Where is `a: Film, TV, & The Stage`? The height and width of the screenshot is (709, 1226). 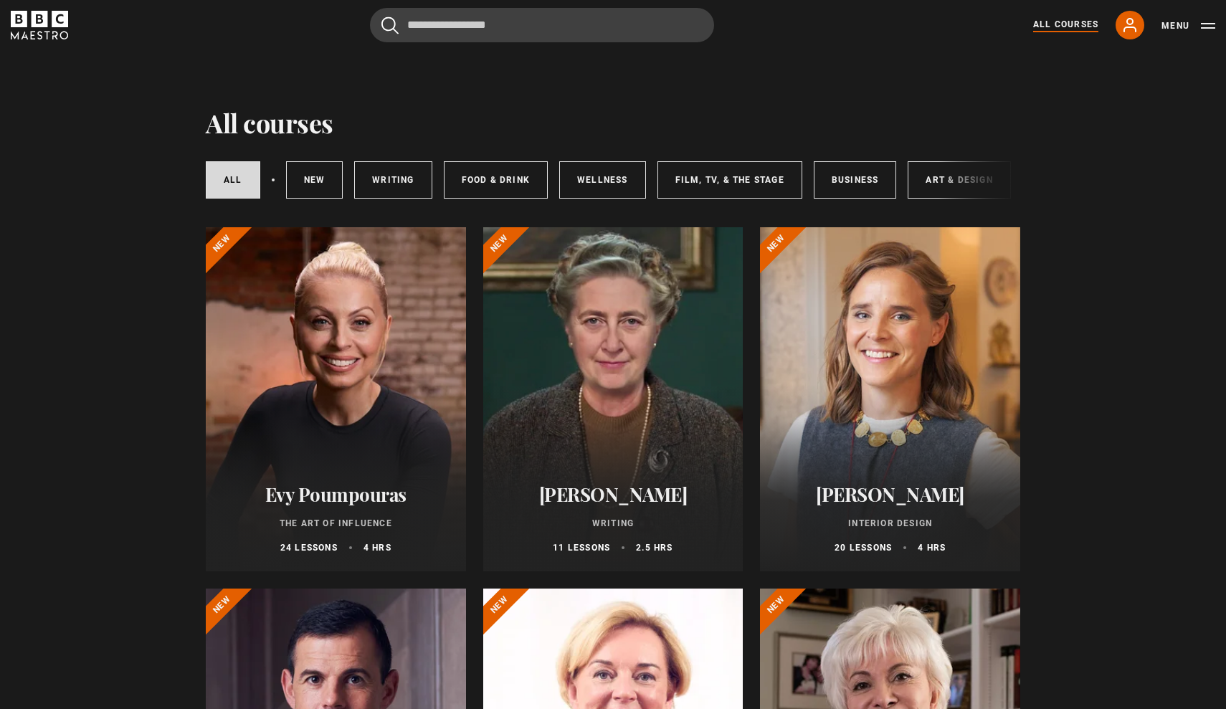
a: Film, TV, & The Stage is located at coordinates (730, 180).